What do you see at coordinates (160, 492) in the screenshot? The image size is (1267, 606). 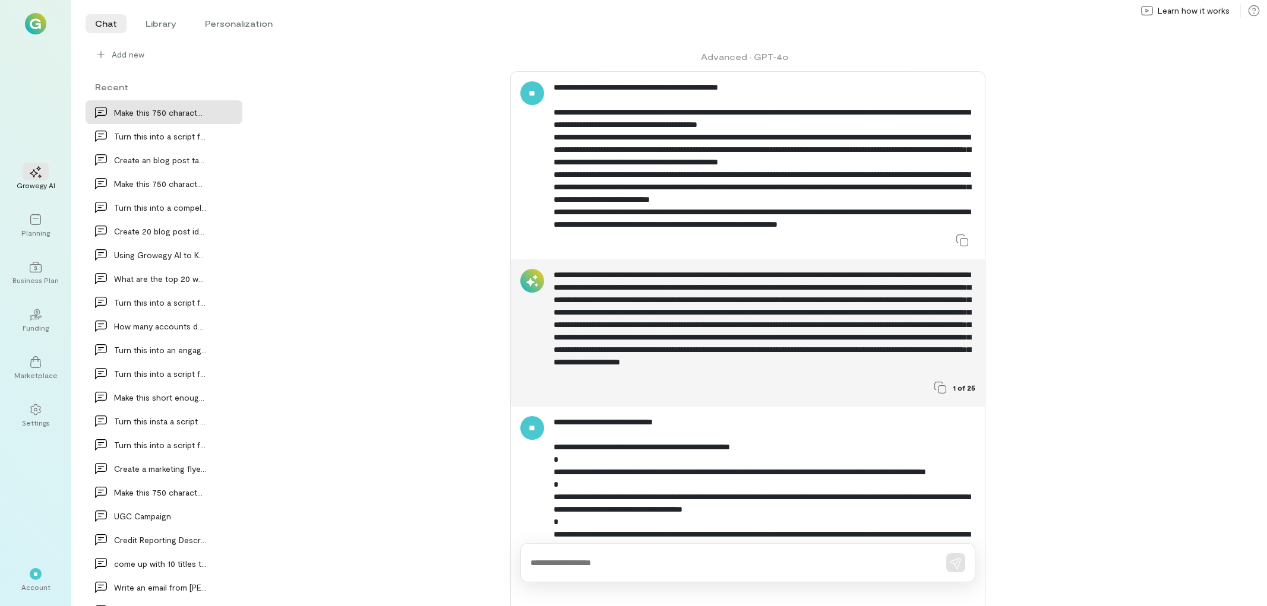 I see `div: Make this 750 characters or less: Paying Before…` at bounding box center [160, 492].